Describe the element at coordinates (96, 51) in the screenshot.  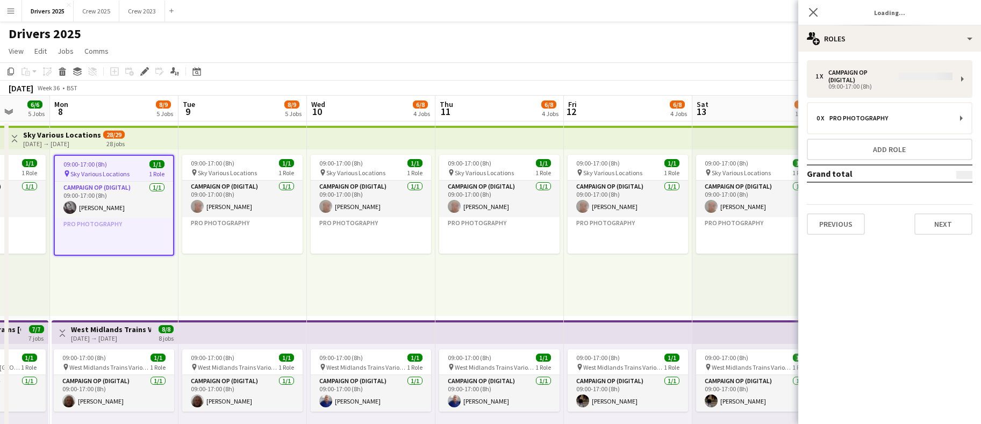
I see `span: Comms` at that location.